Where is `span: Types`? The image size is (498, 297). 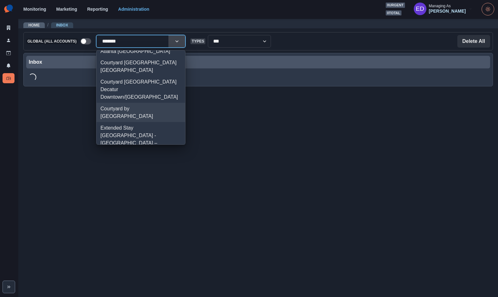
span: Types is located at coordinates (198, 41).